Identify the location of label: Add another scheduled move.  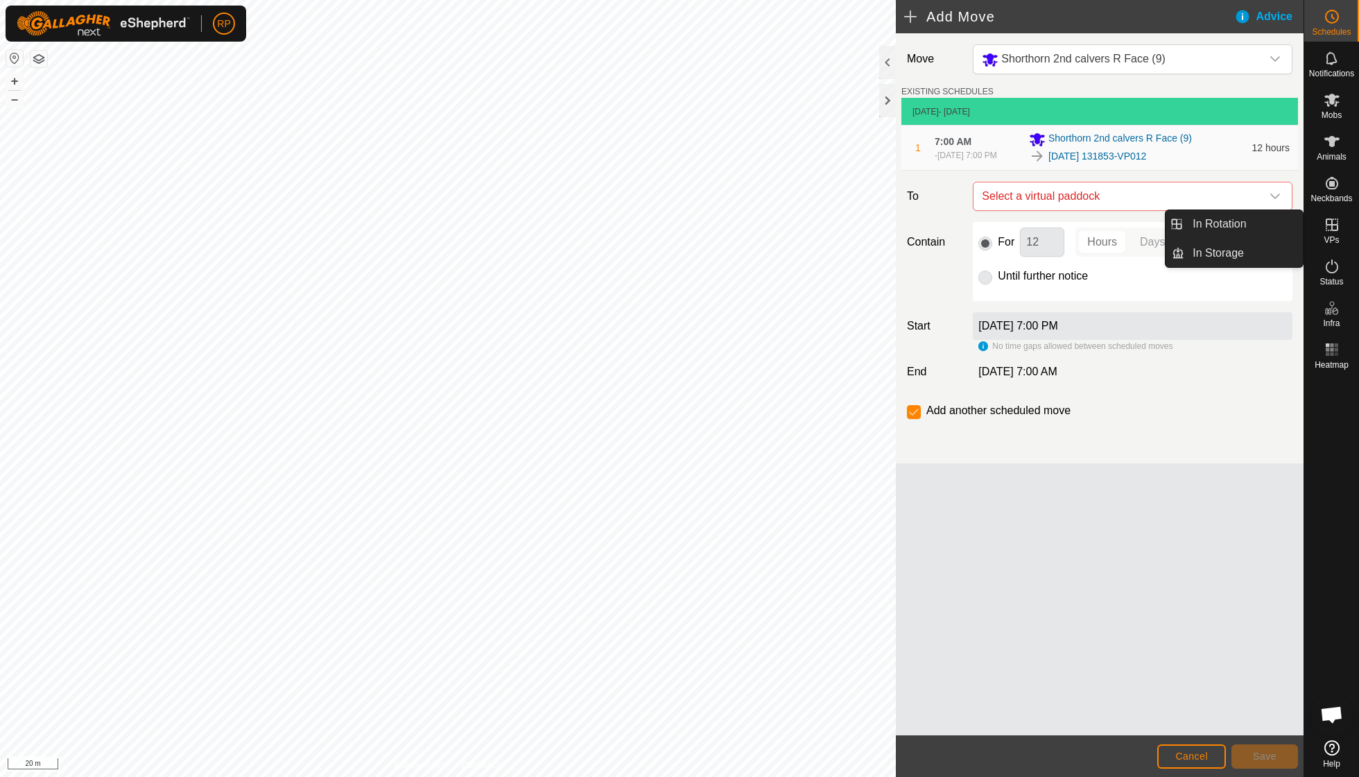
(999, 411).